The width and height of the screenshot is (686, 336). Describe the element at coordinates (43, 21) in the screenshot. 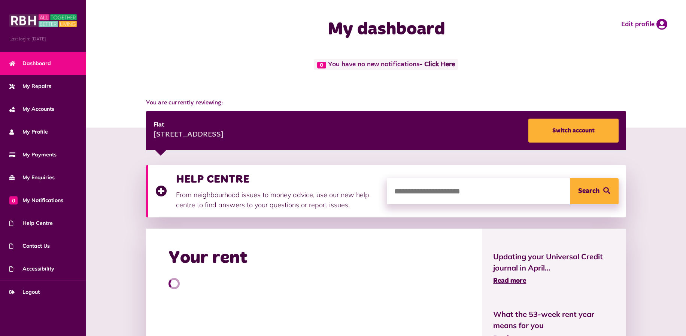

I see `img: MyRBH` at that location.